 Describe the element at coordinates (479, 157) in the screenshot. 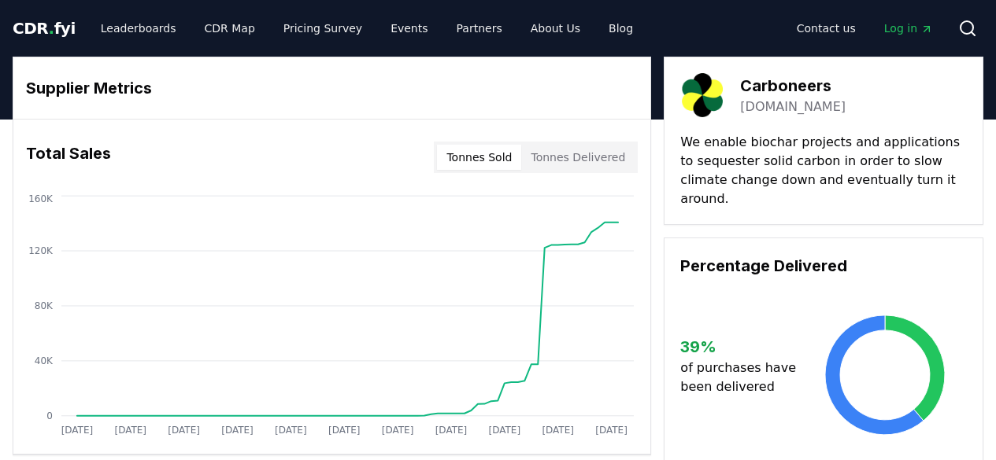

I see `button: Tonnes Sold` at that location.